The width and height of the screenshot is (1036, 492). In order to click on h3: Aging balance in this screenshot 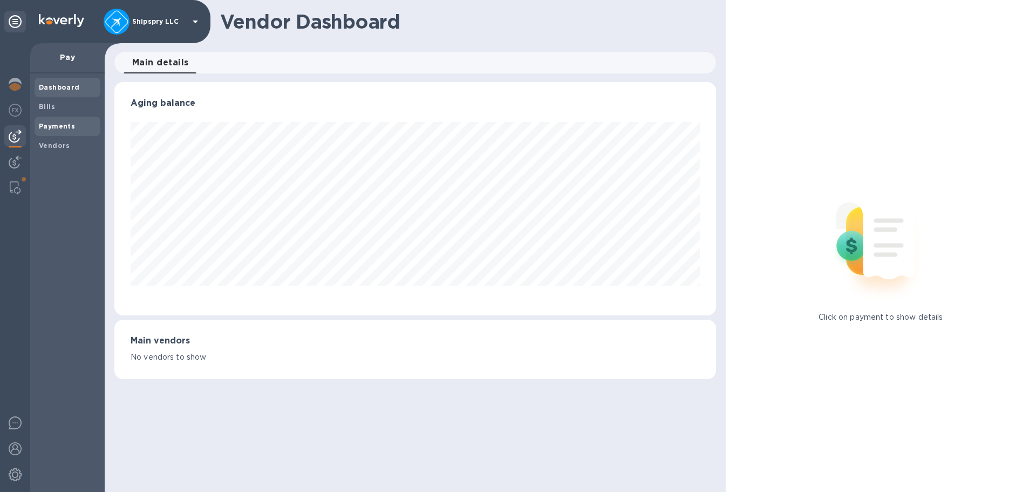, I will do `click(415, 103)`.